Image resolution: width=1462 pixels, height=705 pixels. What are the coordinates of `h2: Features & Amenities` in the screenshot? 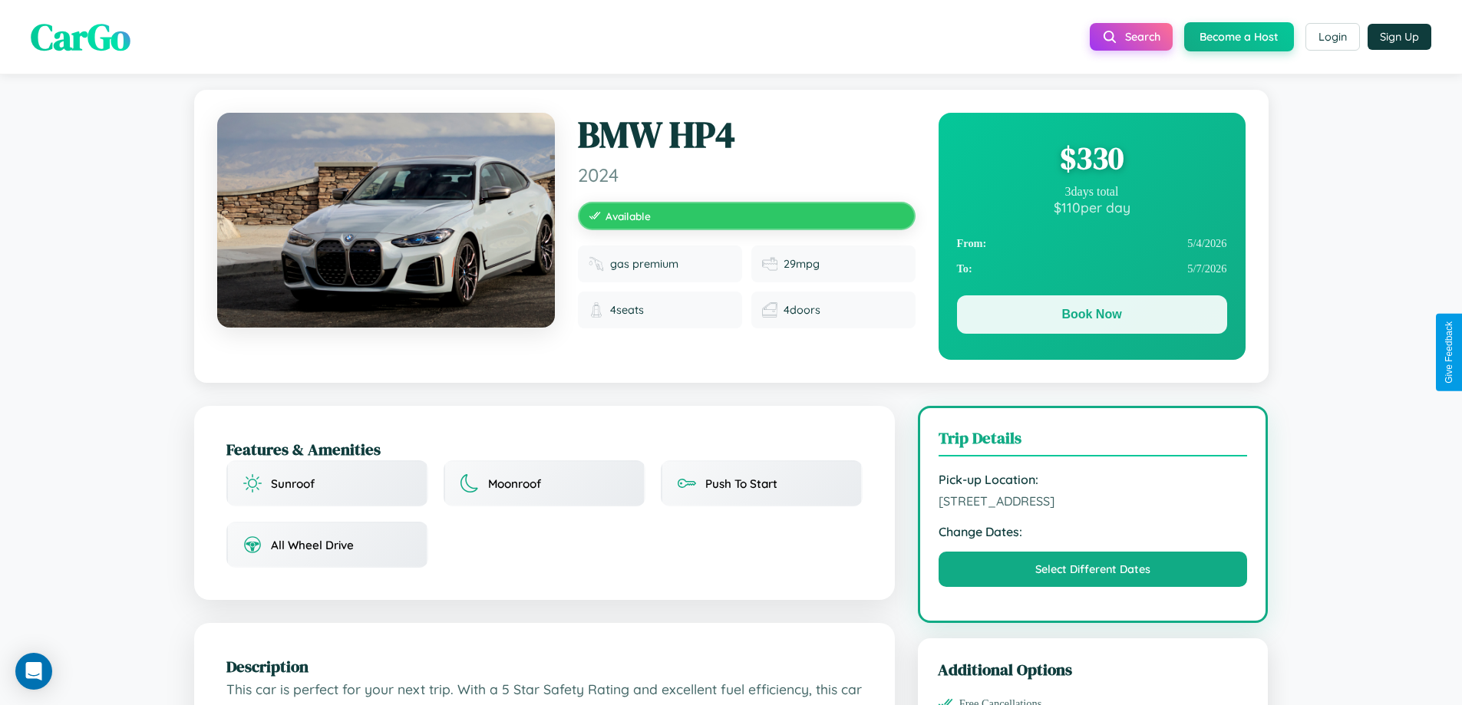 It's located at (544, 449).